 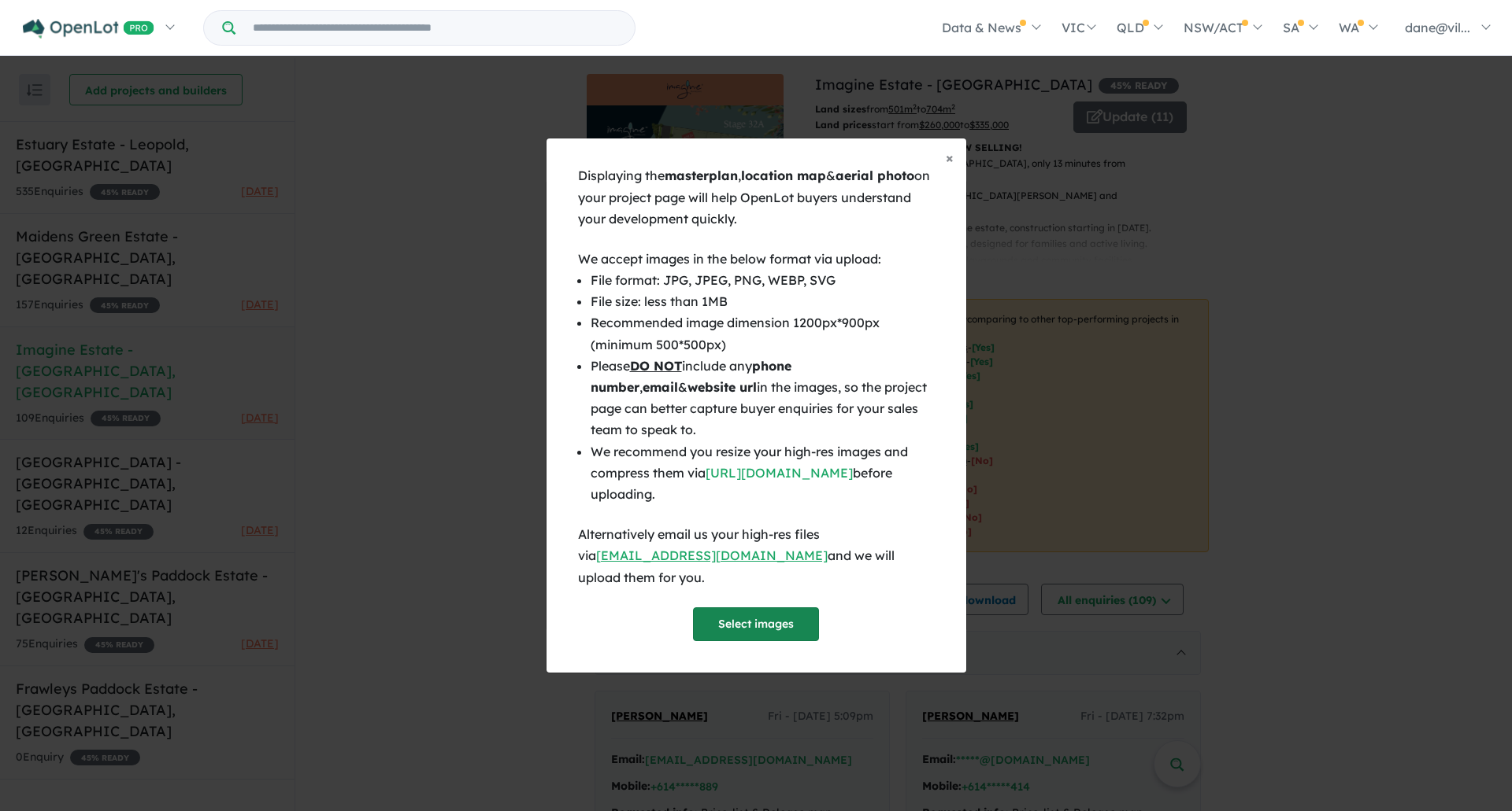 I want to click on li: We recommend you resize your high-res images and compress them via before uploading., so click(x=762, y=474).